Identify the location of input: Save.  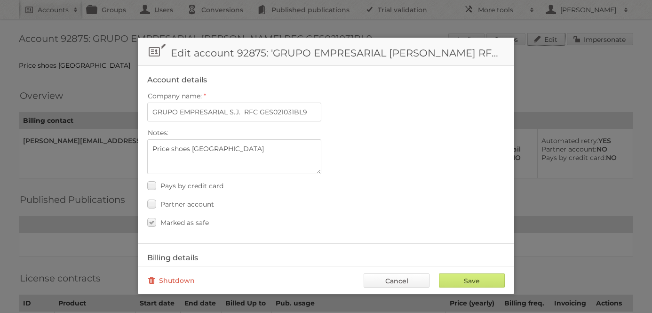
(472, 280).